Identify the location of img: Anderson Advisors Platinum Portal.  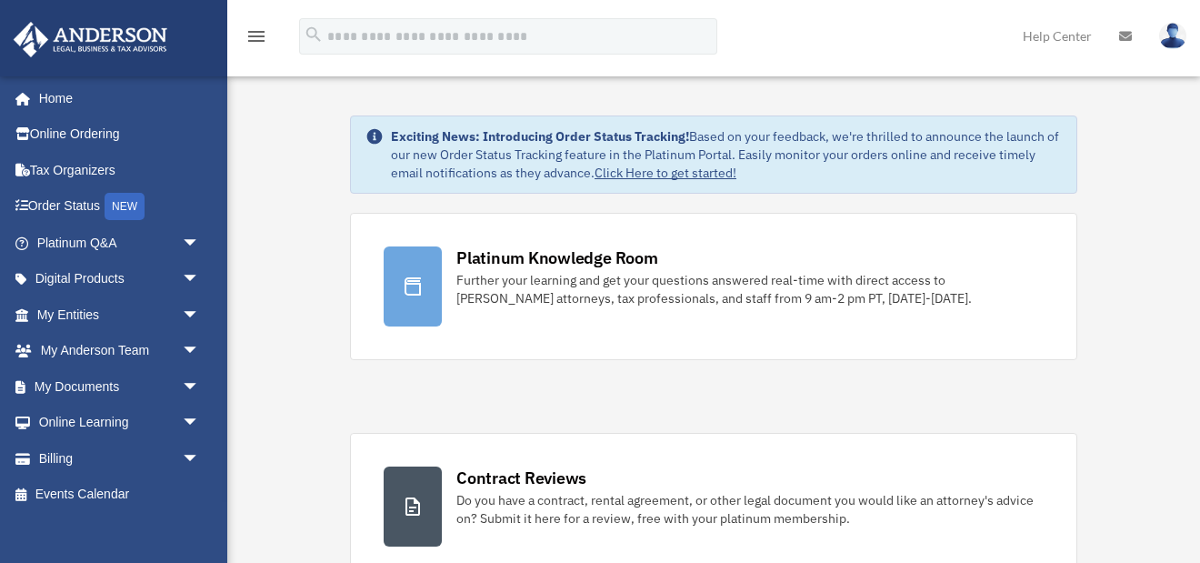
(90, 39).